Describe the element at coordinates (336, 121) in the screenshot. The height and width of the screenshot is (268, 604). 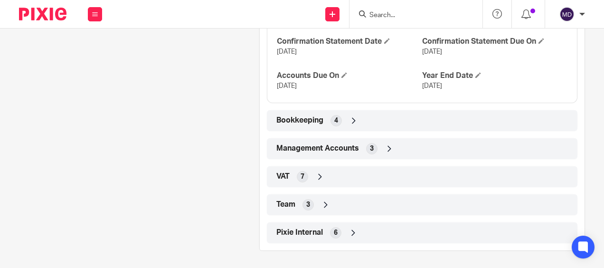
I see `span: 4` at that location.